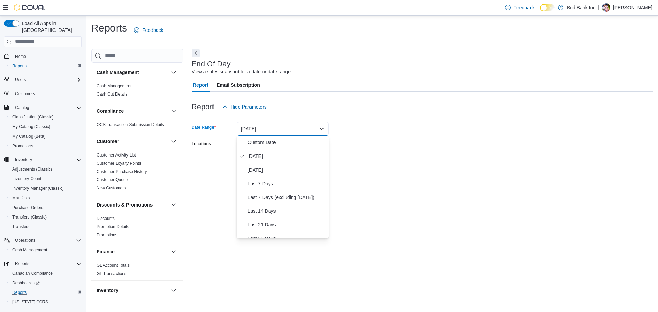 The width and height of the screenshot is (658, 312). What do you see at coordinates (153, 30) in the screenshot?
I see `span: Feedback` at bounding box center [153, 30].